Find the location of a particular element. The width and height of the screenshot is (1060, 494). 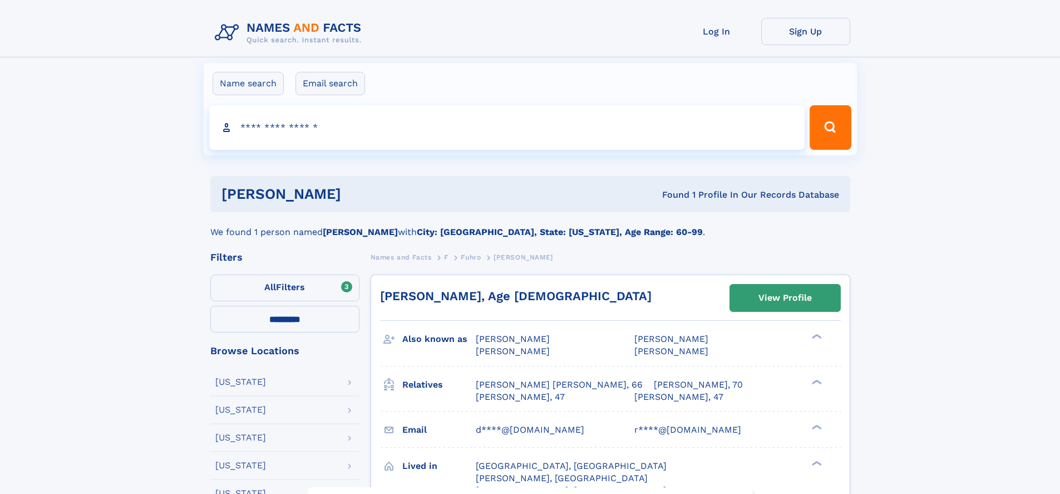

span: All is located at coordinates (270, 287).